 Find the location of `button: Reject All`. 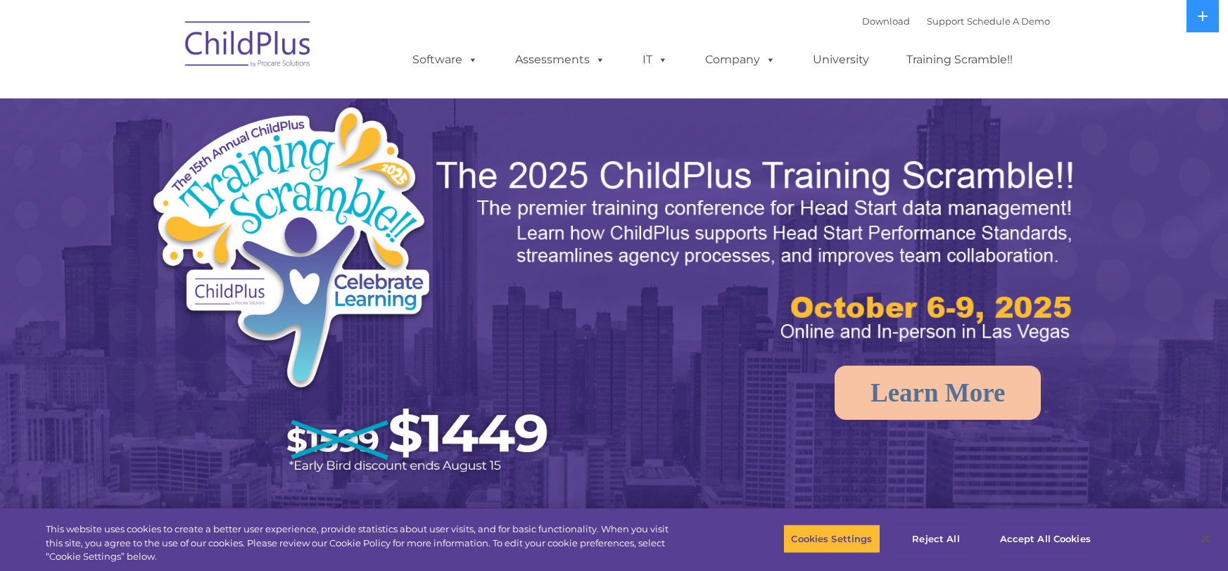

button: Reject All is located at coordinates (936, 539).